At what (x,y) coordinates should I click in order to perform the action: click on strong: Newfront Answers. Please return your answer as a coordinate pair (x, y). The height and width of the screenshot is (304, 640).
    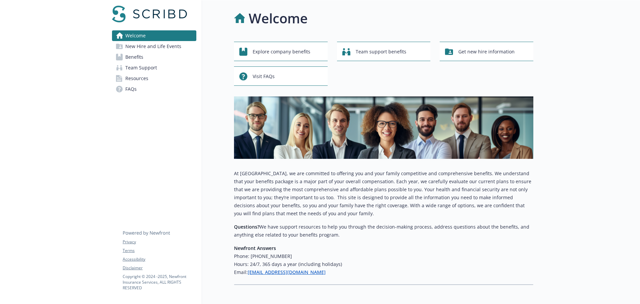
    Looking at the image, I should click on (255, 248).